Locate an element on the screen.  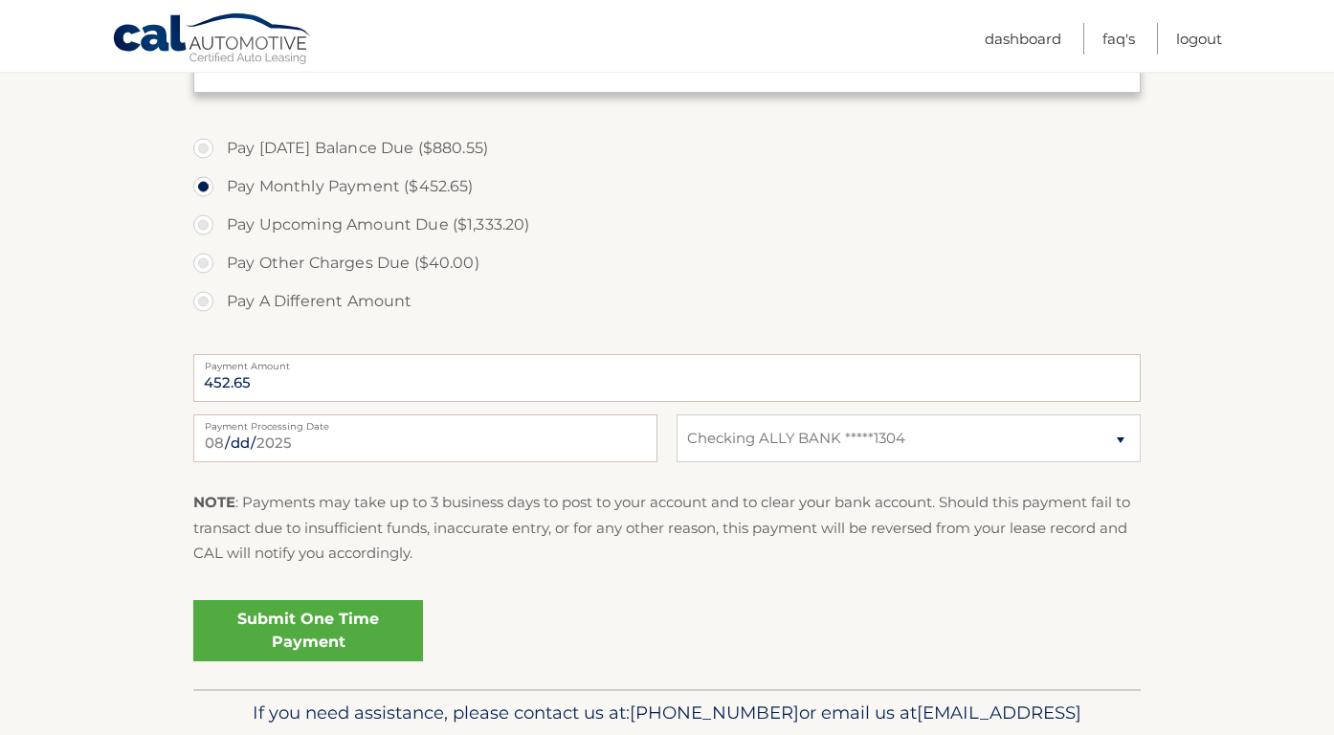
label: Payment Amount is located at coordinates (667, 362).